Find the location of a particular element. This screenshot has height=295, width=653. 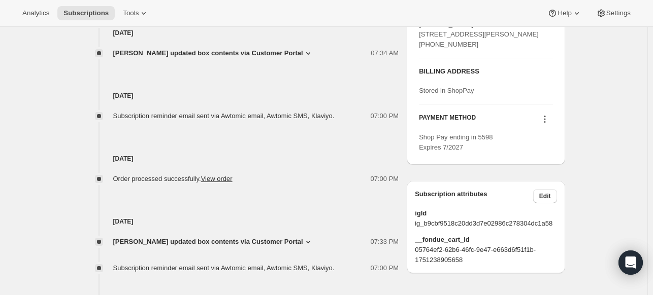

span: Order processed successfully. is located at coordinates (173, 179).